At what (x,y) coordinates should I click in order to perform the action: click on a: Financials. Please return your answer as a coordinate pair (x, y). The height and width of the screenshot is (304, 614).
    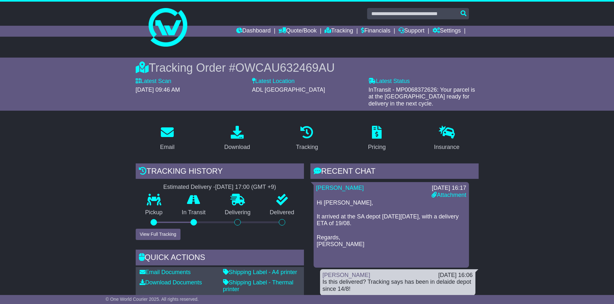
    Looking at the image, I should click on (375, 31).